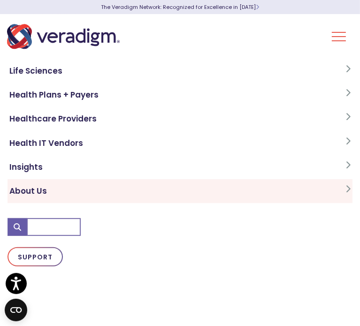 Image resolution: width=360 pixels, height=326 pixels. I want to click on a: Health IT Vendors, so click(180, 143).